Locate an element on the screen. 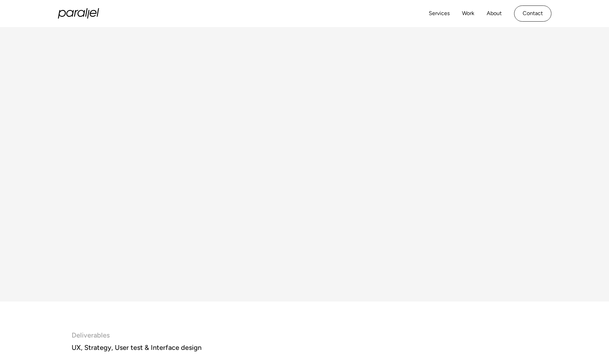  div: UX, Strategy, User test & Interface design is located at coordinates (136, 347).